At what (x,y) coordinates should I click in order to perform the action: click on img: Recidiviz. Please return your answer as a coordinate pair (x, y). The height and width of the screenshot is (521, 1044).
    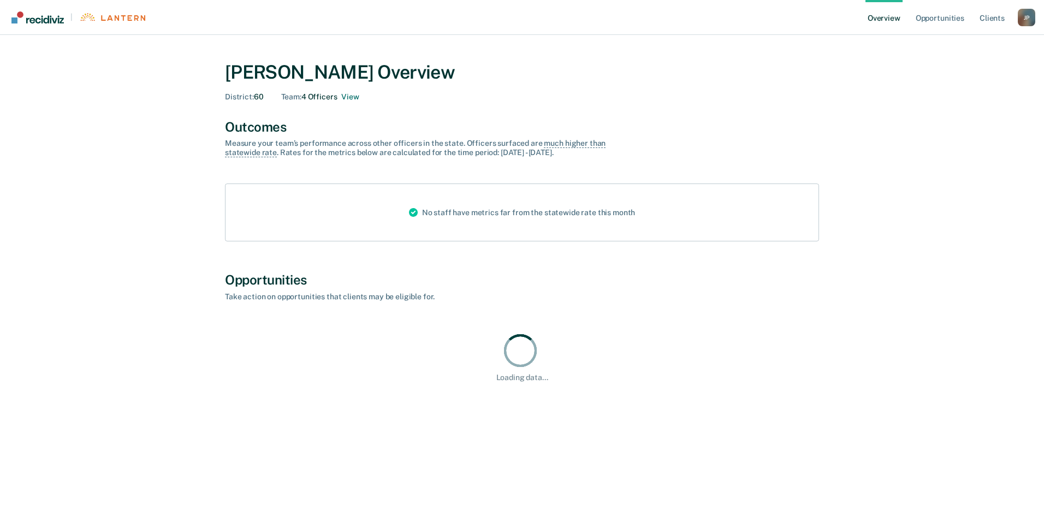
    Looking at the image, I should click on (38, 17).